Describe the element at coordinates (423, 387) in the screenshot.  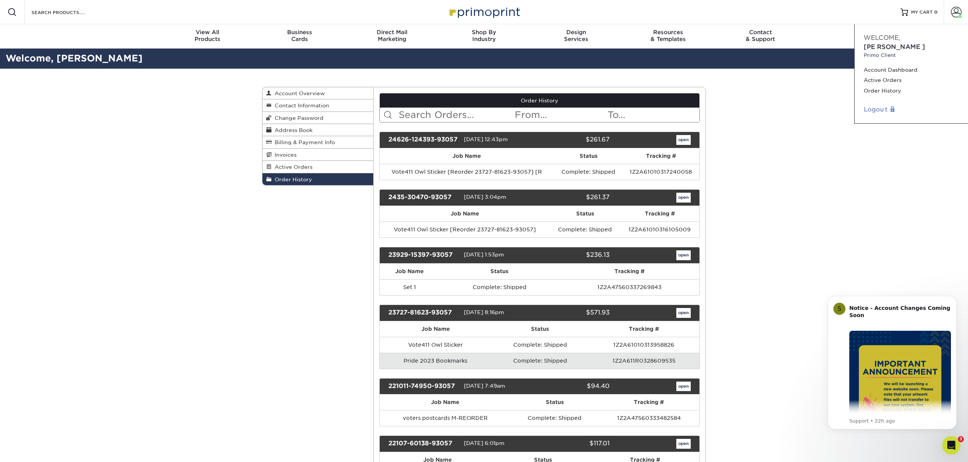
I see `div: 221011-74950-93057` at that location.